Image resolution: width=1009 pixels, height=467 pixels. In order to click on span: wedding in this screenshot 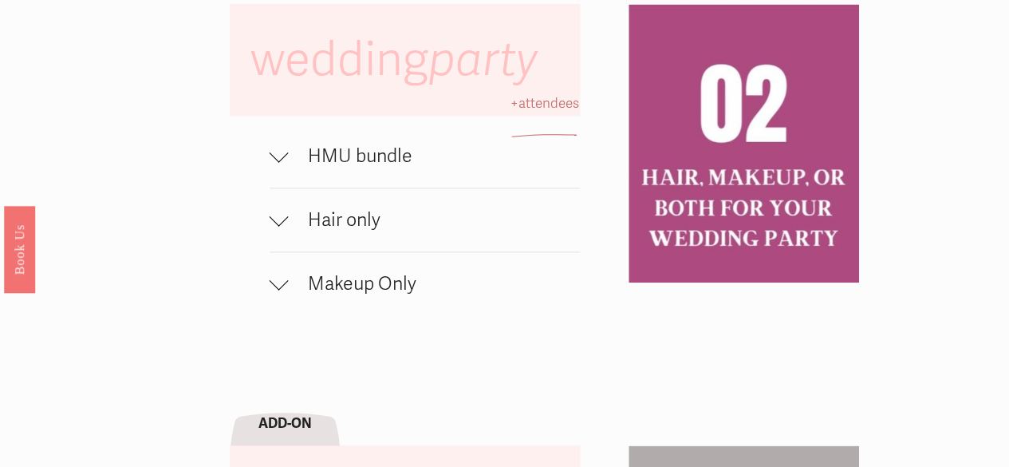, I will do `click(399, 60)`.